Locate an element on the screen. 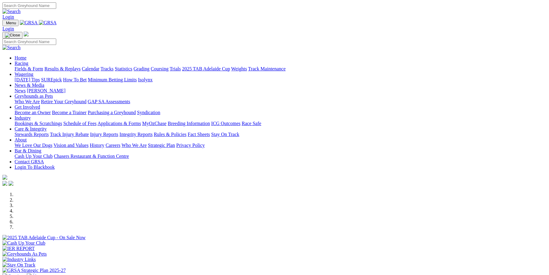 The width and height of the screenshot is (549, 275). a: MyOzChase is located at coordinates (154, 123).